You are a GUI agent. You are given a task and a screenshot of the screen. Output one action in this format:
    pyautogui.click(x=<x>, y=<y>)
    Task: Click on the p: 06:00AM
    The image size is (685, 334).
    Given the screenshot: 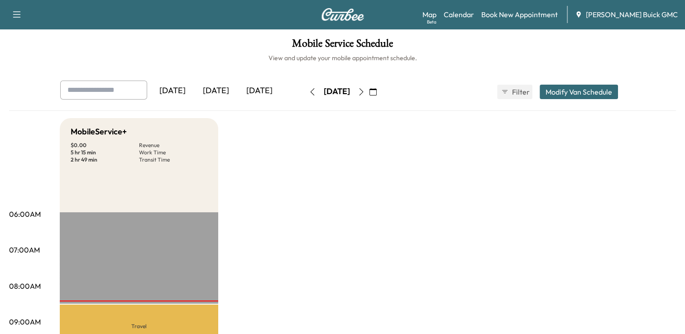 What is the action you would take?
    pyautogui.click(x=25, y=214)
    